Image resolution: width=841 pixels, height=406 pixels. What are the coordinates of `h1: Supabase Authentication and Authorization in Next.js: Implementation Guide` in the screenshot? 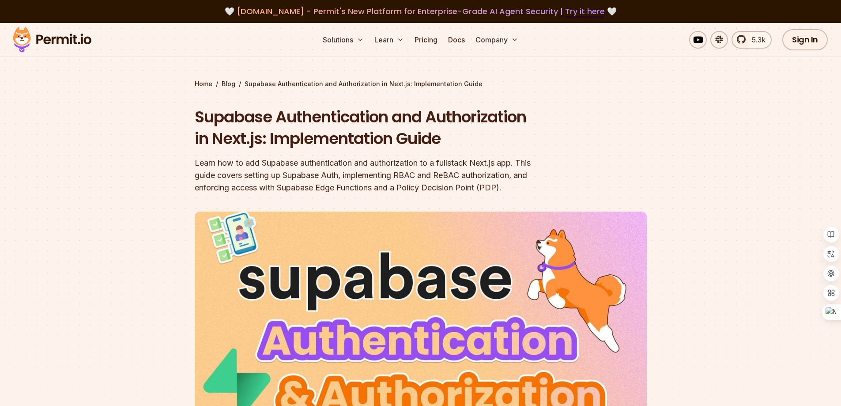 It's located at (364, 128).